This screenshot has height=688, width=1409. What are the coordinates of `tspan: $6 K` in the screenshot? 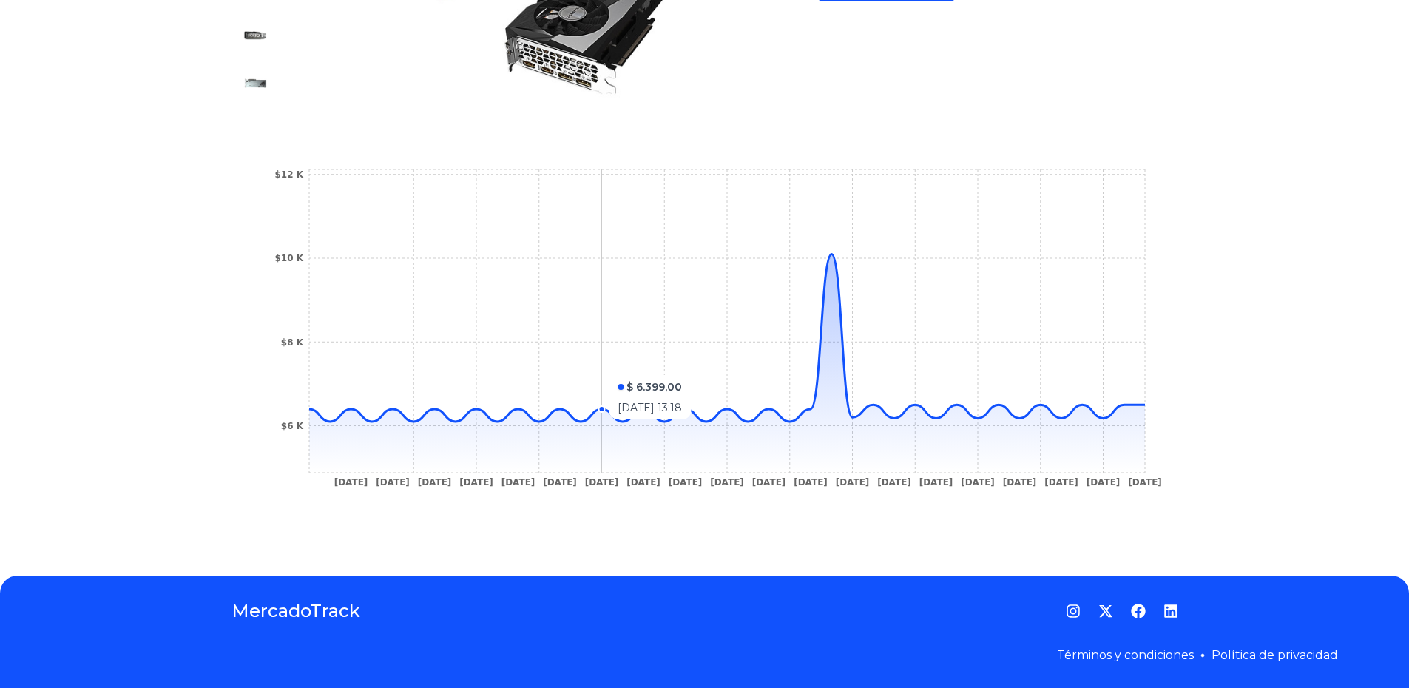 It's located at (291, 426).